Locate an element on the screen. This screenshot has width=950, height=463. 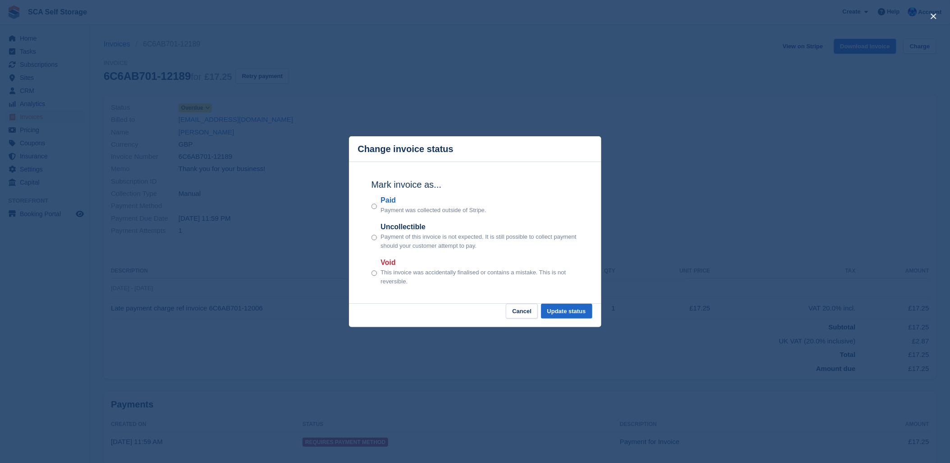
button: close is located at coordinates (934, 16).